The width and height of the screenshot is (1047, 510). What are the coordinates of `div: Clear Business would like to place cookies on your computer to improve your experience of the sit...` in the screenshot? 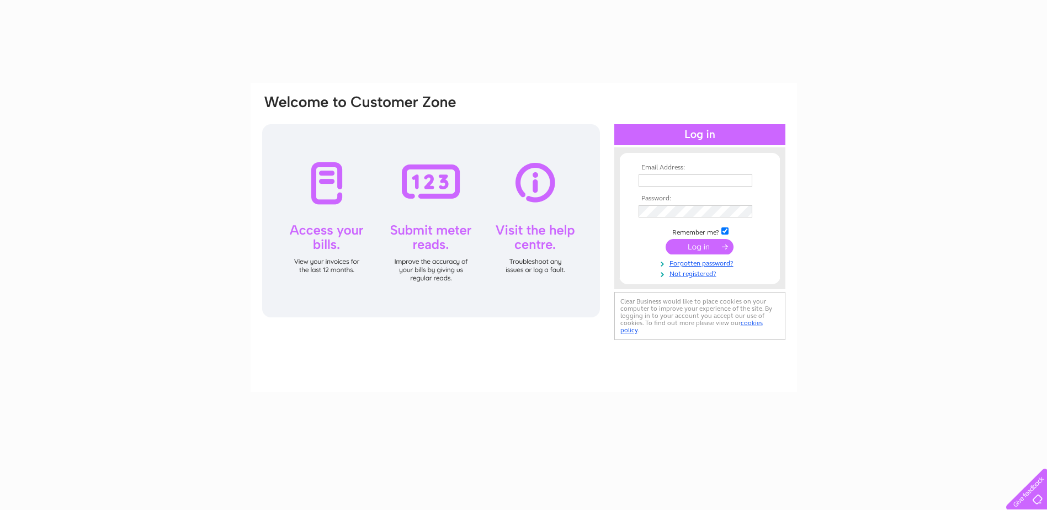 It's located at (700, 316).